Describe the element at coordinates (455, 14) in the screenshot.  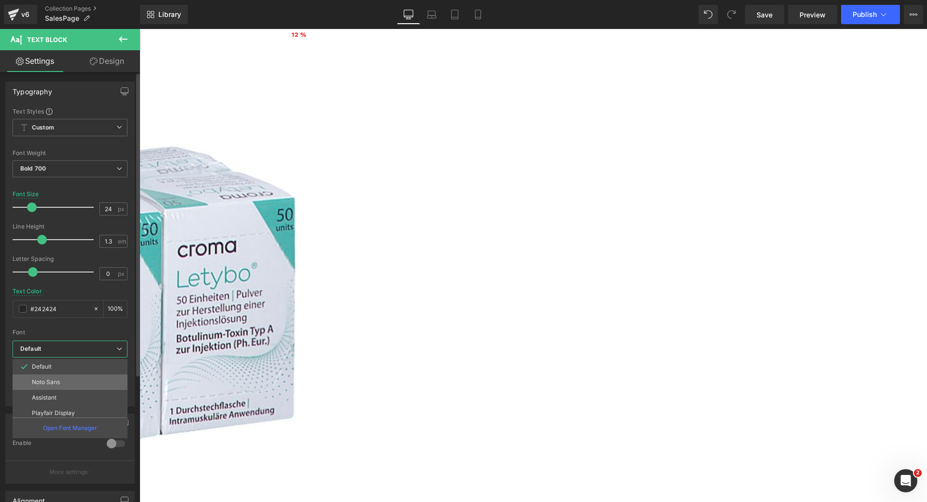
I see `a: Tablet` at that location.